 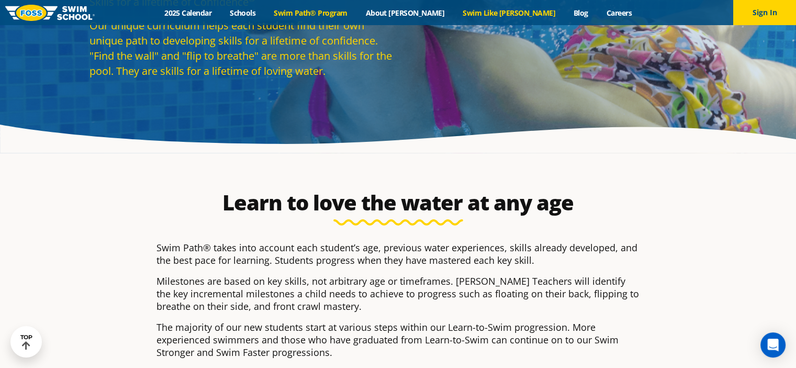 What do you see at coordinates (310, 13) in the screenshot?
I see `a: Swim Path® Program` at bounding box center [310, 13].